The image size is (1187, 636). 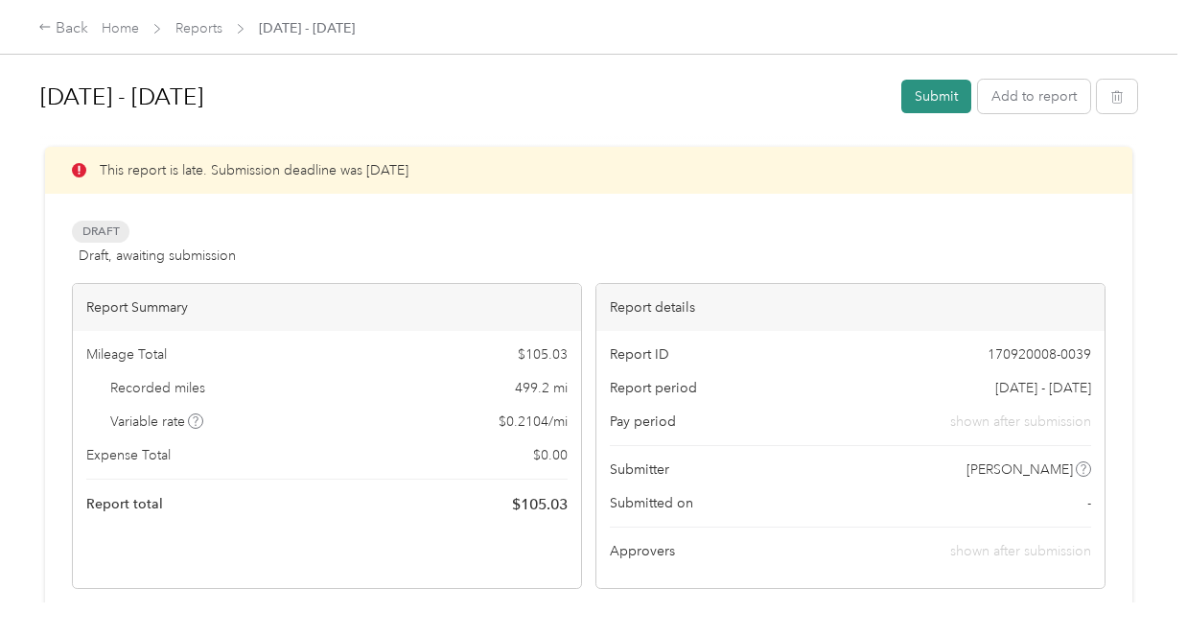 I want to click on span: 499.2 mi, so click(x=541, y=387).